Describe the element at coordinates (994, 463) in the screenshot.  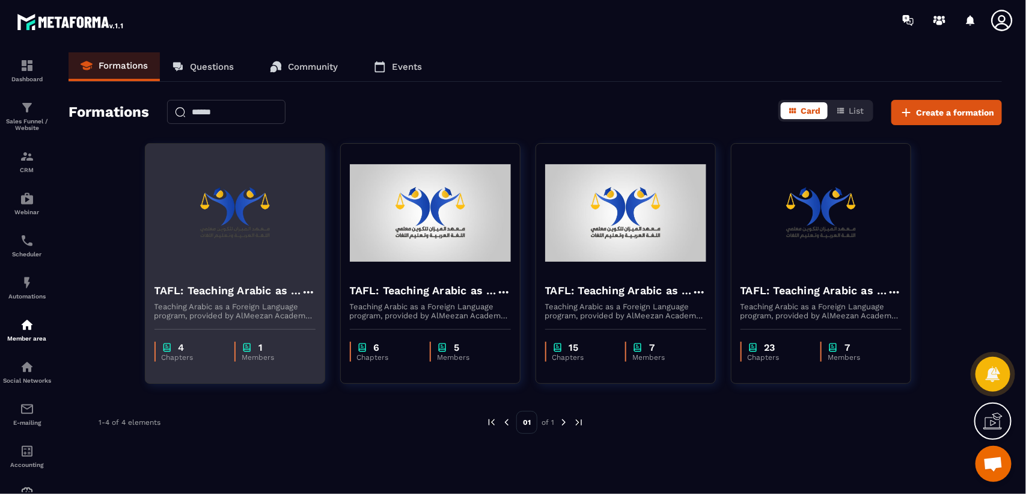
I see `a: Ouvrir le chat` at that location.